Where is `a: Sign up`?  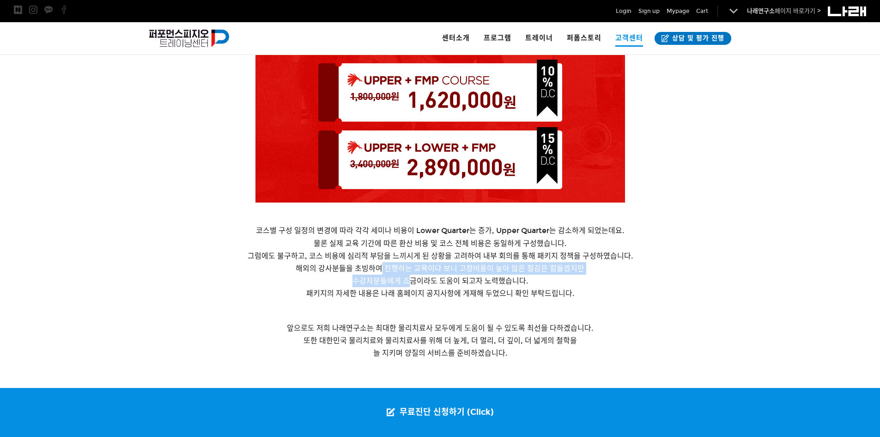 a: Sign up is located at coordinates (649, 11).